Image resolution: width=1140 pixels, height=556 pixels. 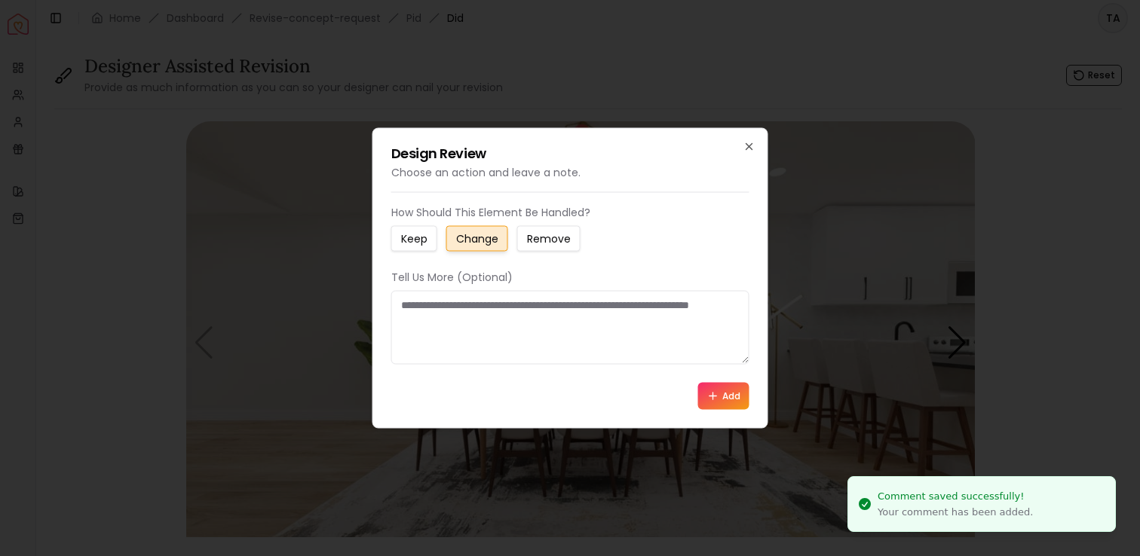 What do you see at coordinates (414, 239) in the screenshot?
I see `small: Keep` at bounding box center [414, 239].